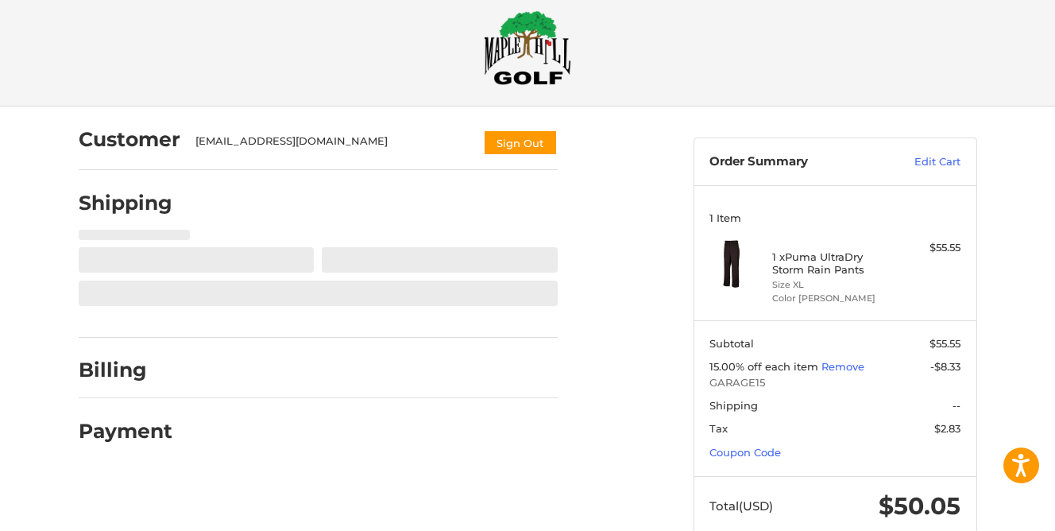 This screenshot has width=1055, height=531. Describe the element at coordinates (718, 428) in the screenshot. I see `span: Tax` at that location.